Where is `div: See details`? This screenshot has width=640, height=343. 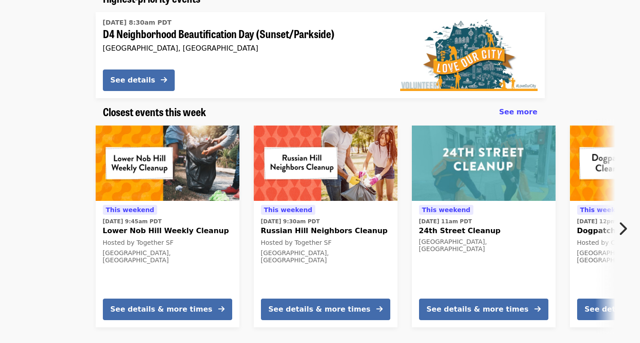
div: See details is located at coordinates (133, 80).